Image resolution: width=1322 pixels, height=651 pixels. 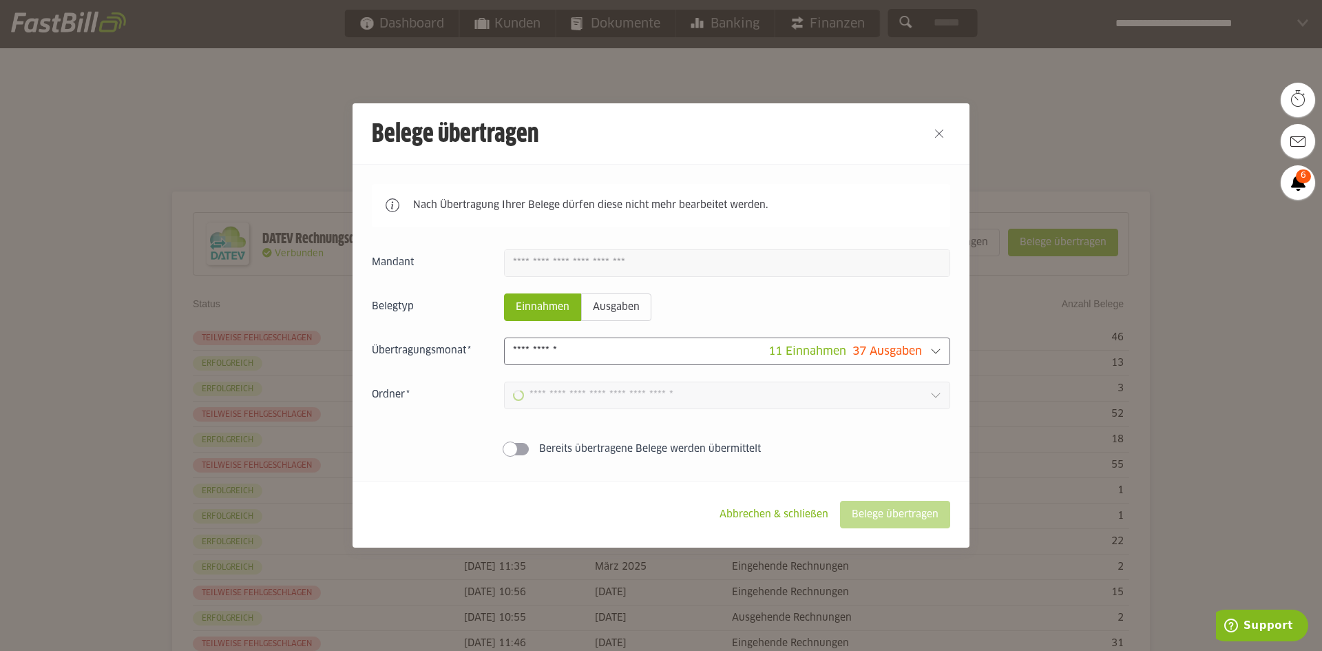 I want to click on span: Support, so click(x=52, y=16).